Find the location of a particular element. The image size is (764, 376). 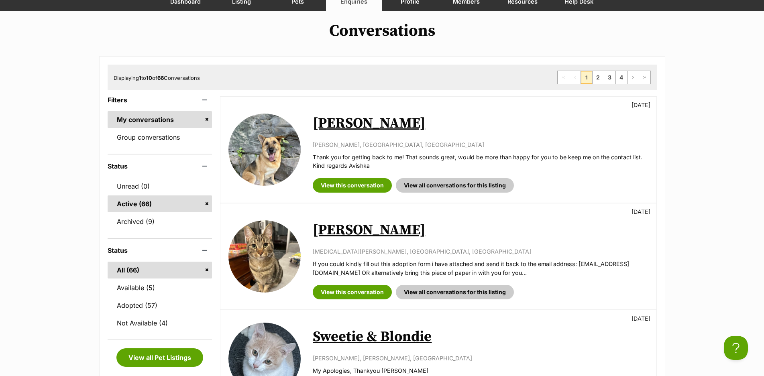

span: Displaying to of Conversations is located at coordinates (157, 78).